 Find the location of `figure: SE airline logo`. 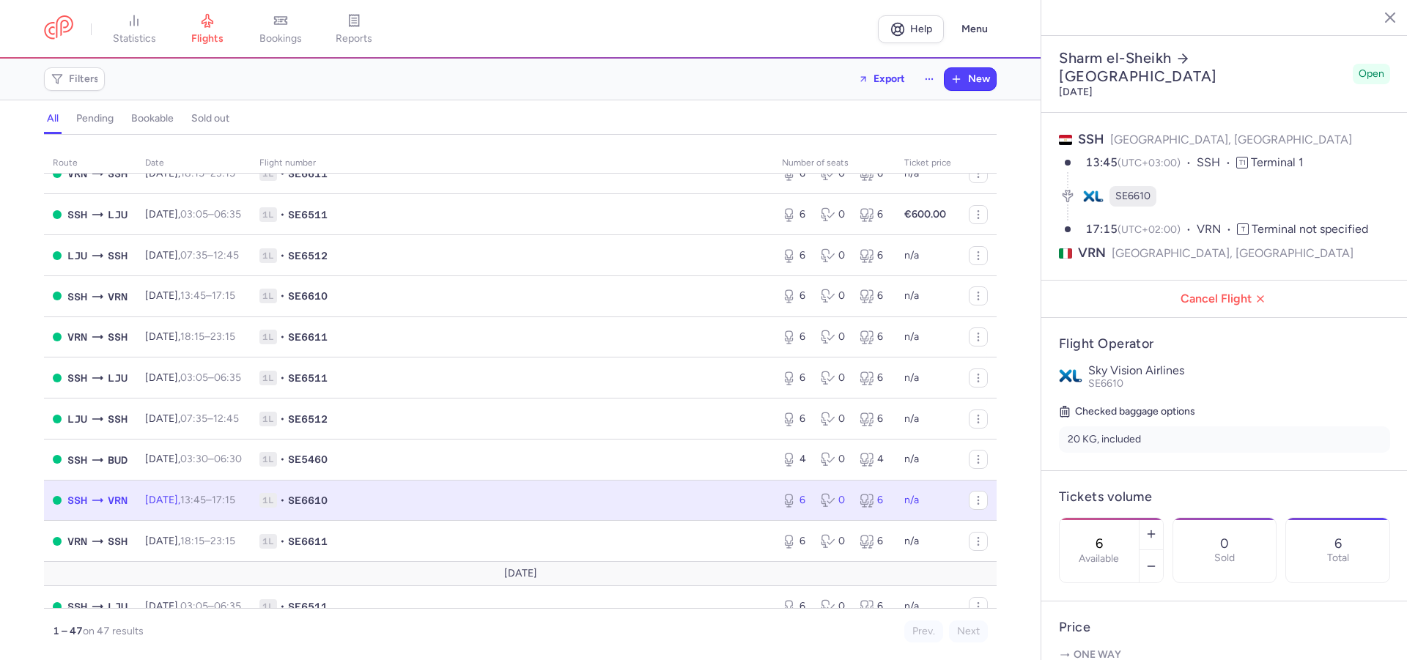

figure: SE airline logo is located at coordinates (1094, 196).